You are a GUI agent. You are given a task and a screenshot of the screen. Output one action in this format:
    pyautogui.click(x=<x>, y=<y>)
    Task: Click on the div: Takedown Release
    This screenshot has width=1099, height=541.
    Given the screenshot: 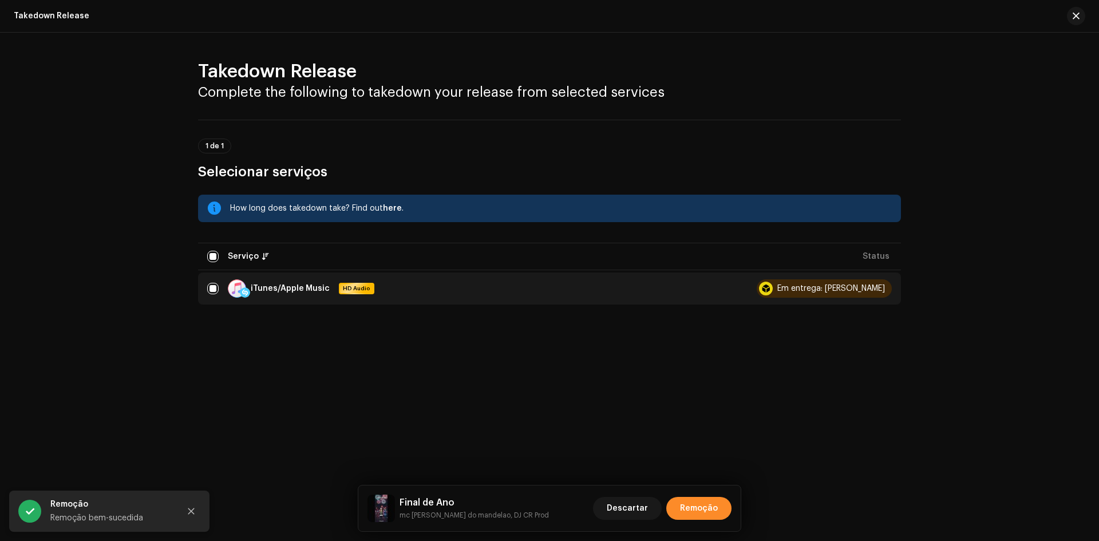 What is the action you would take?
    pyautogui.click(x=51, y=16)
    